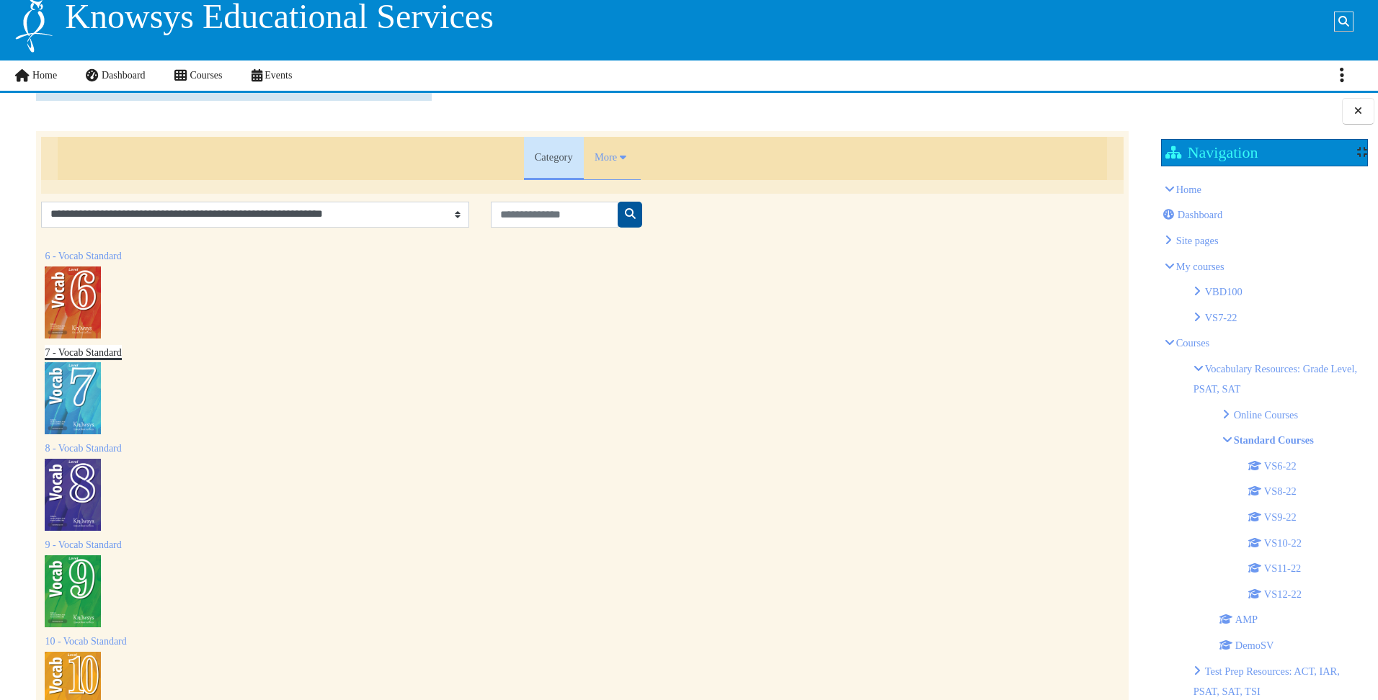 Image resolution: width=1378 pixels, height=700 pixels. Describe the element at coordinates (553, 159) in the screenshot. I see `a: Category` at that location.